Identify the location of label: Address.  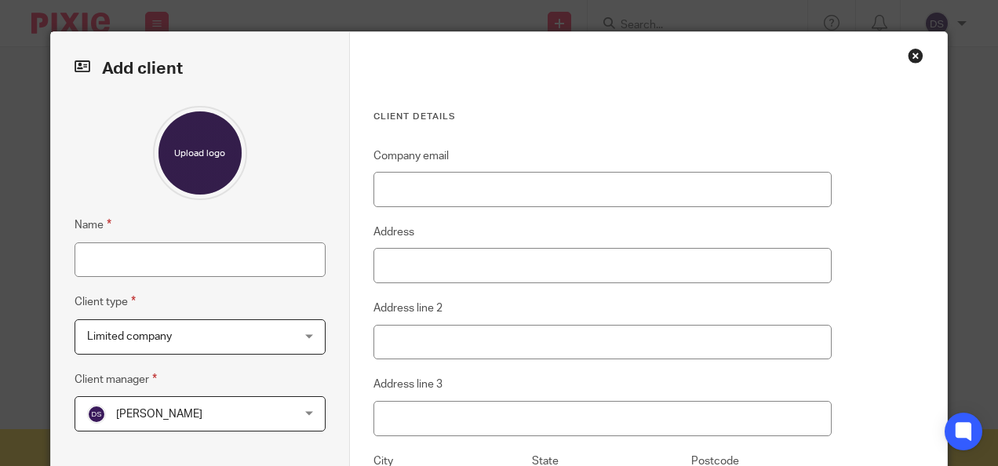
(394, 232).